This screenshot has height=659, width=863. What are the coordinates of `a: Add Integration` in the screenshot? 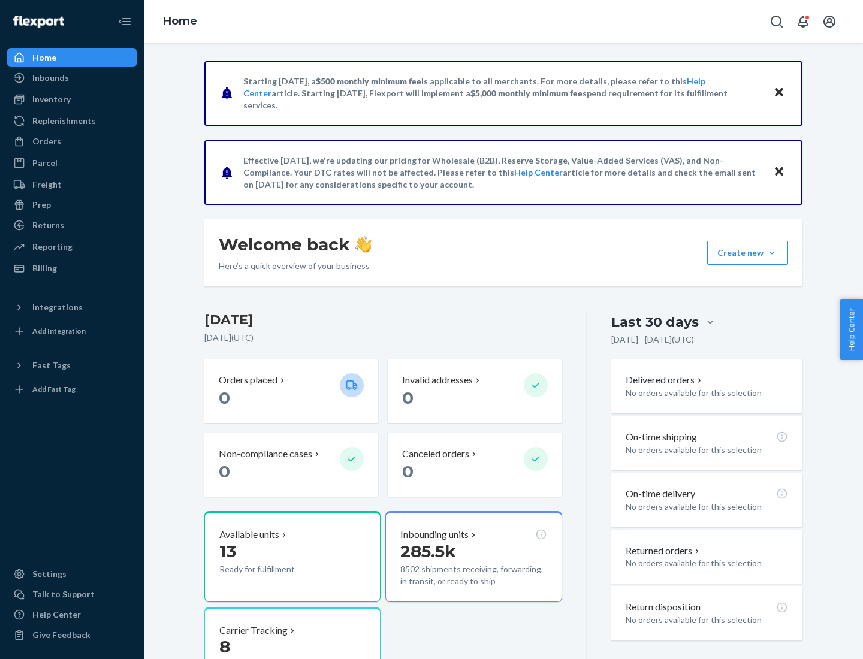 It's located at (72, 331).